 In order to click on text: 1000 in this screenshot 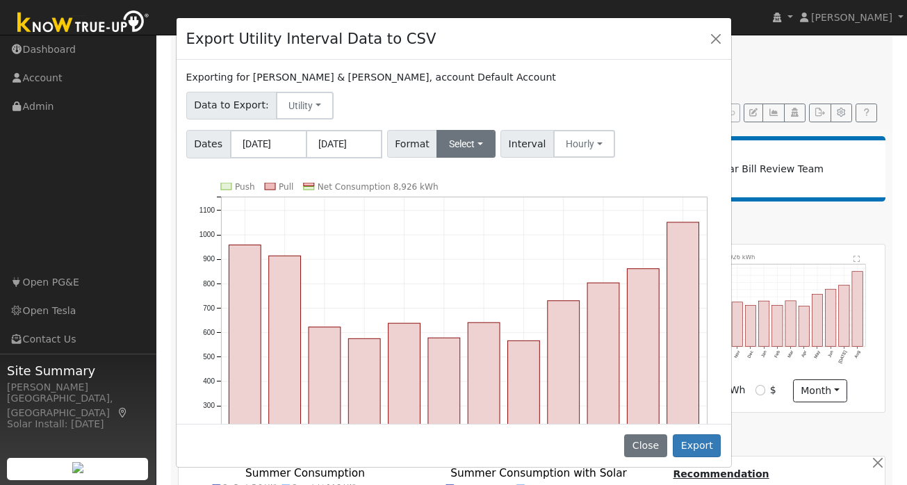, I will do `click(206, 234)`.